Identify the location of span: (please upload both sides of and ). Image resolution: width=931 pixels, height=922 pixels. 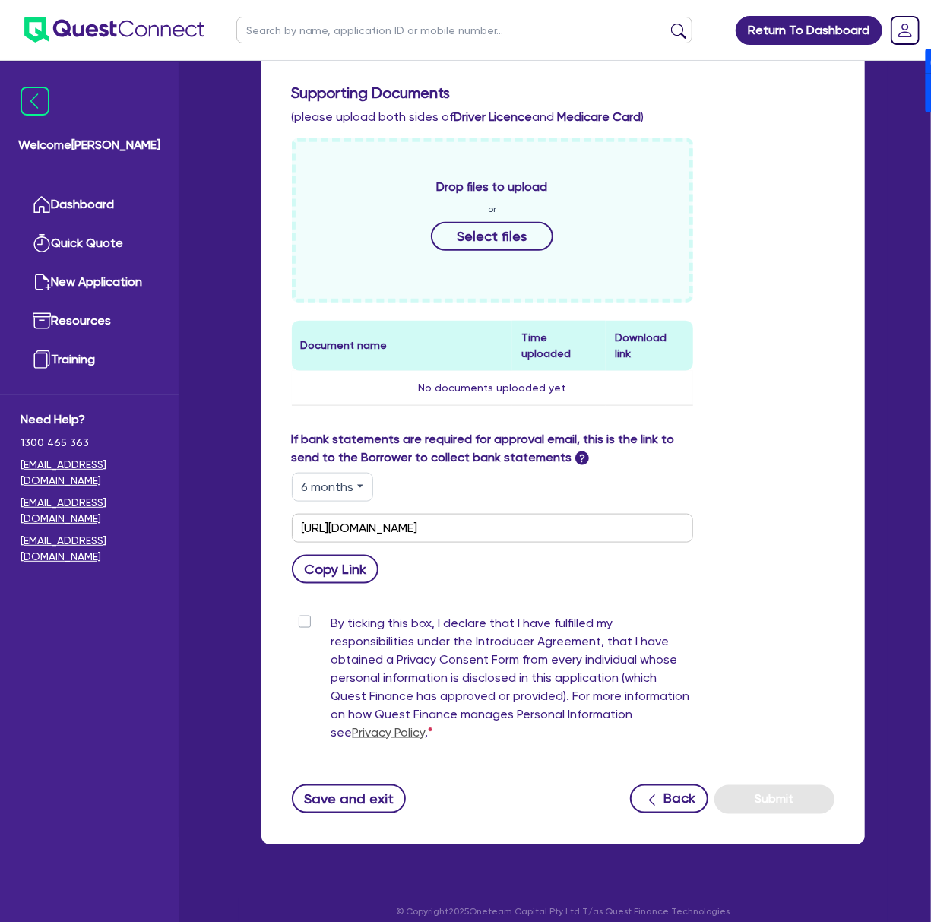
(468, 116).